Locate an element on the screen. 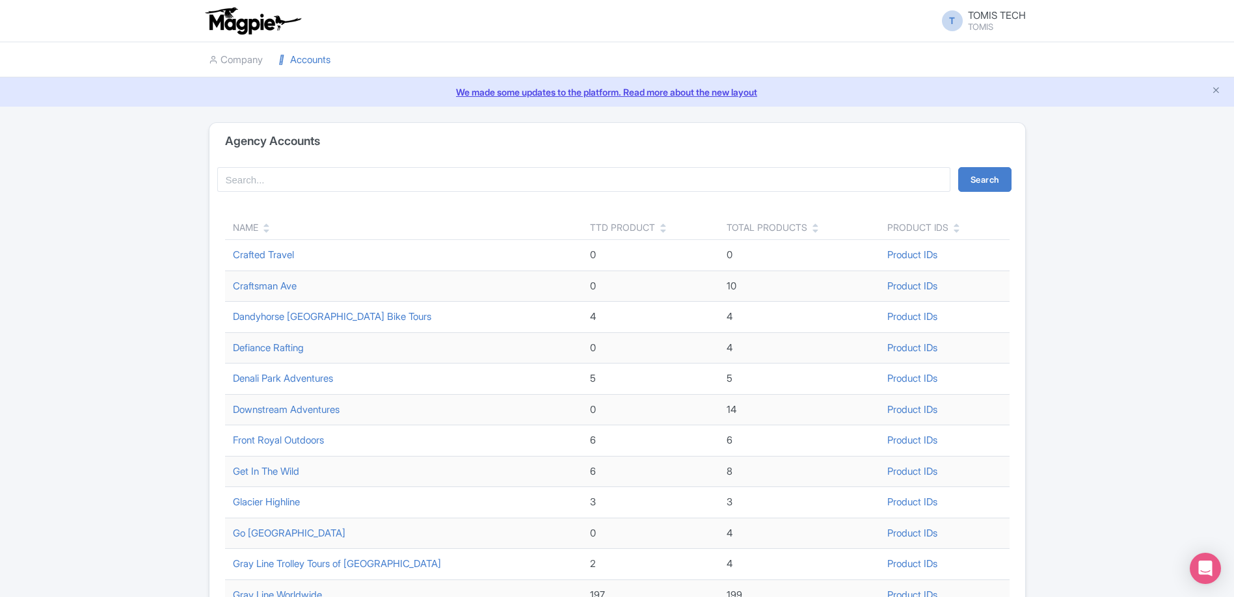 Image resolution: width=1234 pixels, height=597 pixels. div: Open Intercom Messenger is located at coordinates (1206, 569).